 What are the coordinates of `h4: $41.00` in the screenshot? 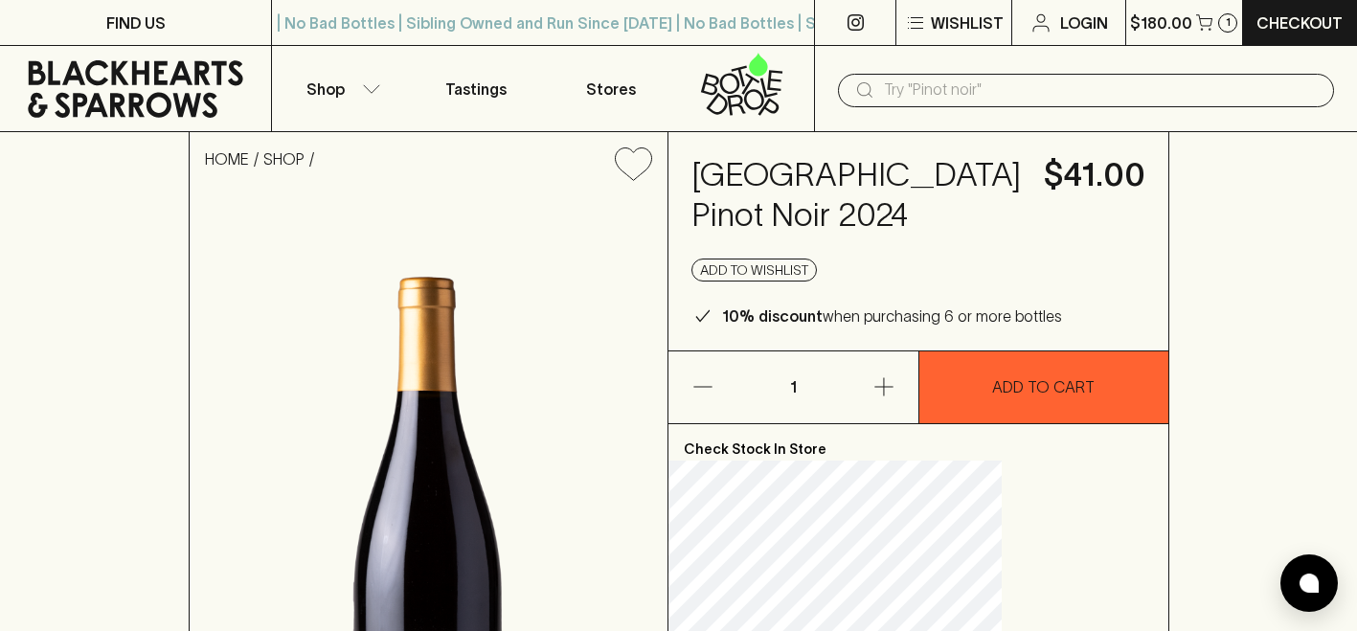 It's located at (1095, 175).